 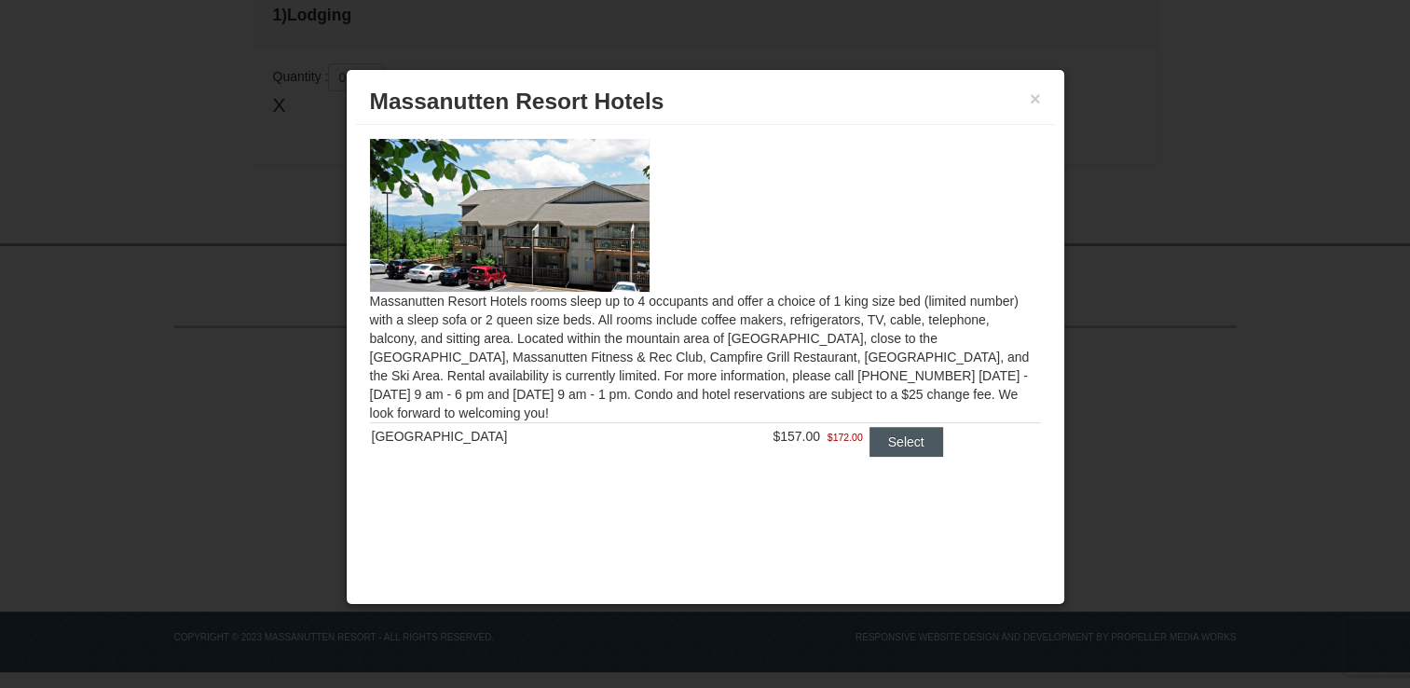 I want to click on button: Select, so click(x=906, y=442).